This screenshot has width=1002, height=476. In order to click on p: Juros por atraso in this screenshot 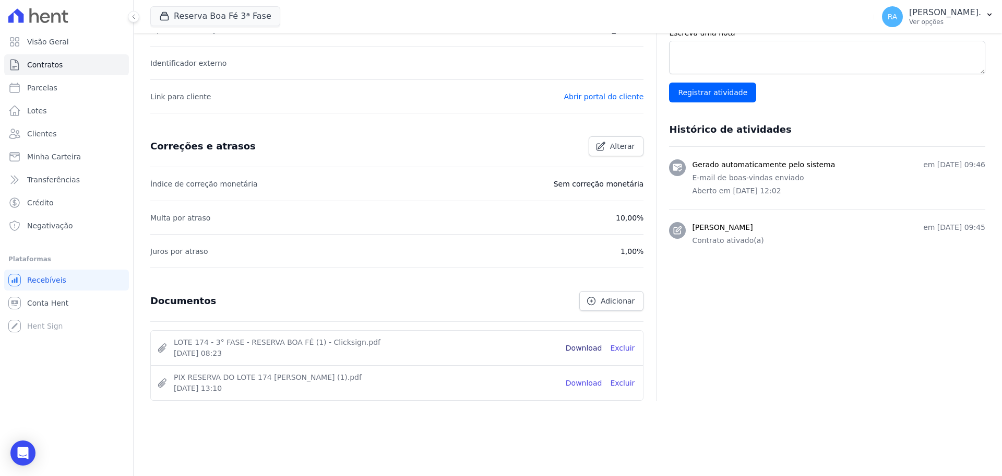, I will do `click(179, 251)`.